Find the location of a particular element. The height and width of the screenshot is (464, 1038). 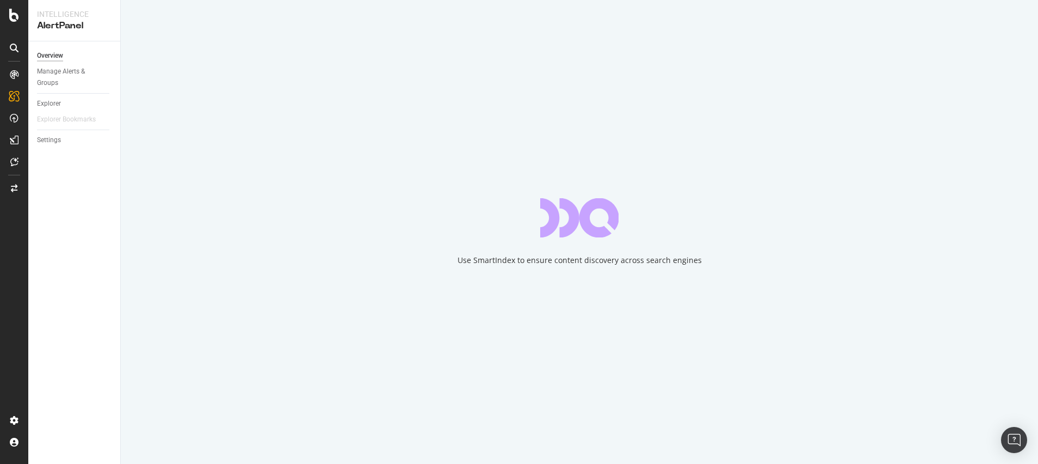

div: Explorer is located at coordinates (49, 103).